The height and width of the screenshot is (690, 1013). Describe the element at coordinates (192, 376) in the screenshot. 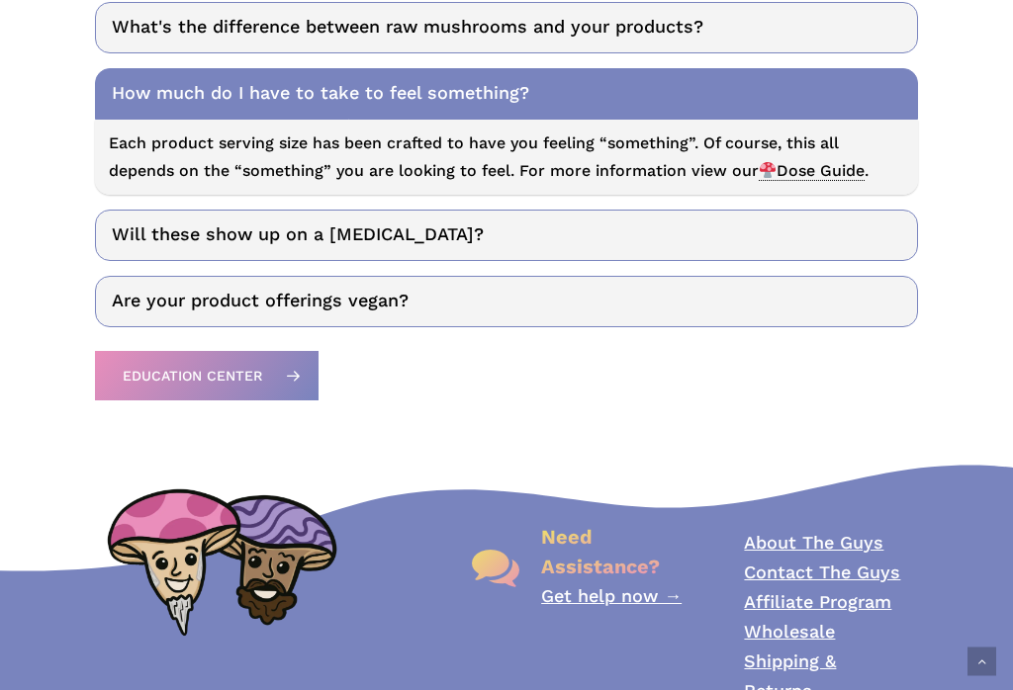

I see `span: Education Center` at that location.